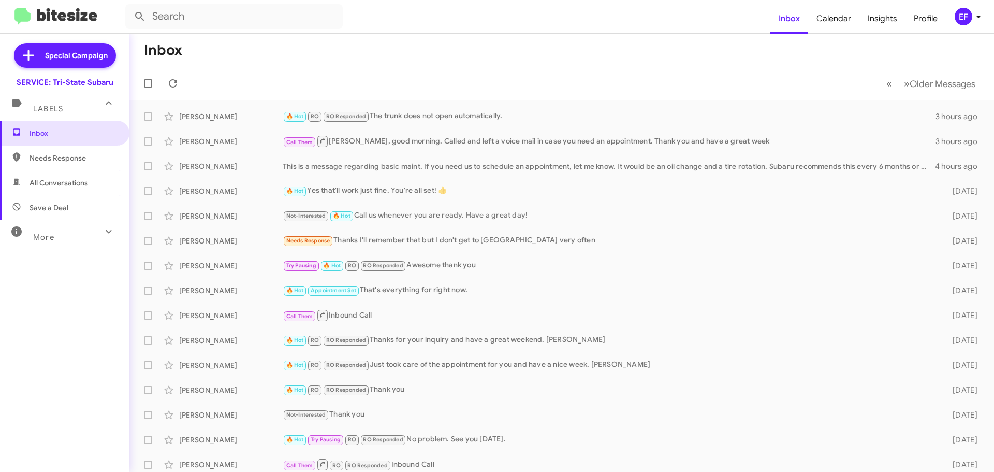 This screenshot has width=994, height=472. I want to click on a: Special Campaign, so click(65, 55).